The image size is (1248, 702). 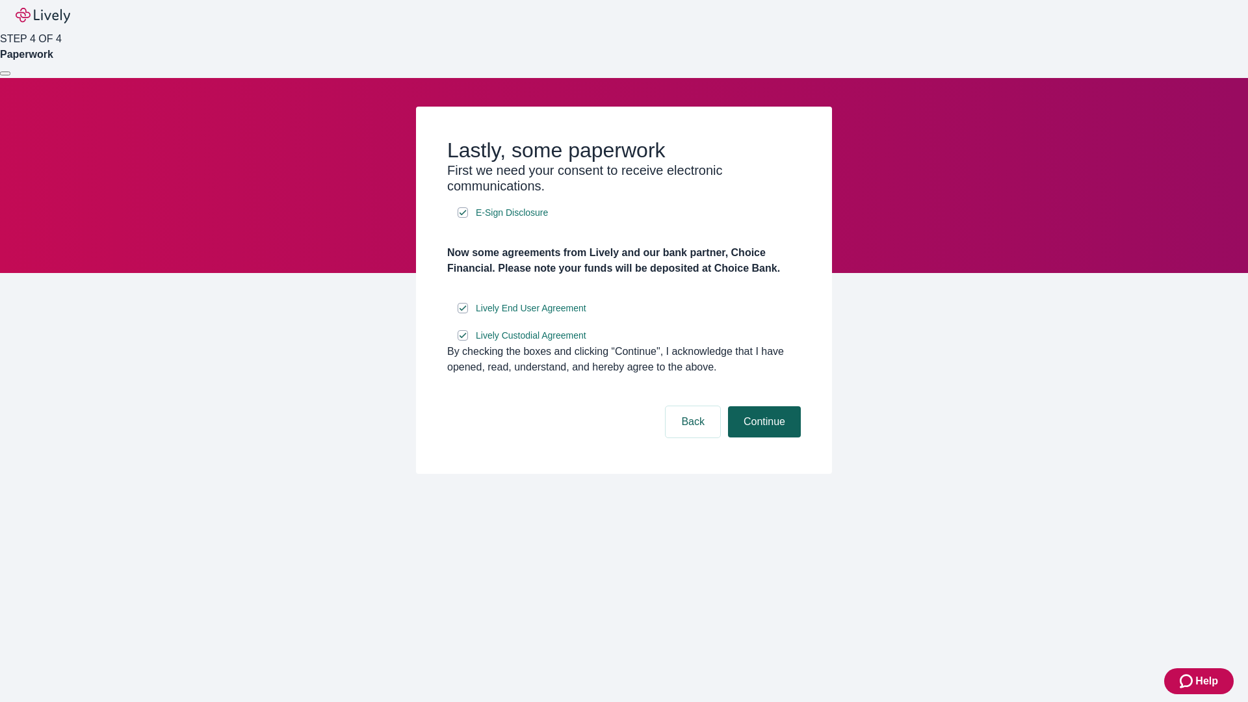 I want to click on button: Back, so click(x=693, y=422).